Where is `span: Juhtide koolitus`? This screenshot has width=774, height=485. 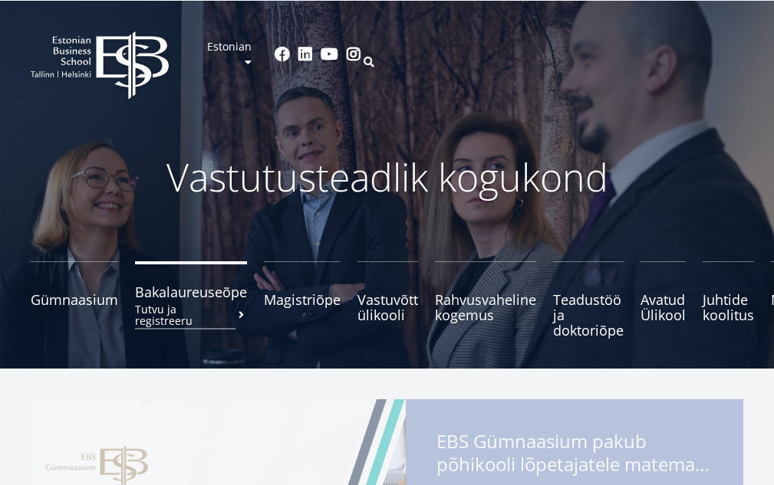 span: Juhtide koolitus is located at coordinates (728, 307).